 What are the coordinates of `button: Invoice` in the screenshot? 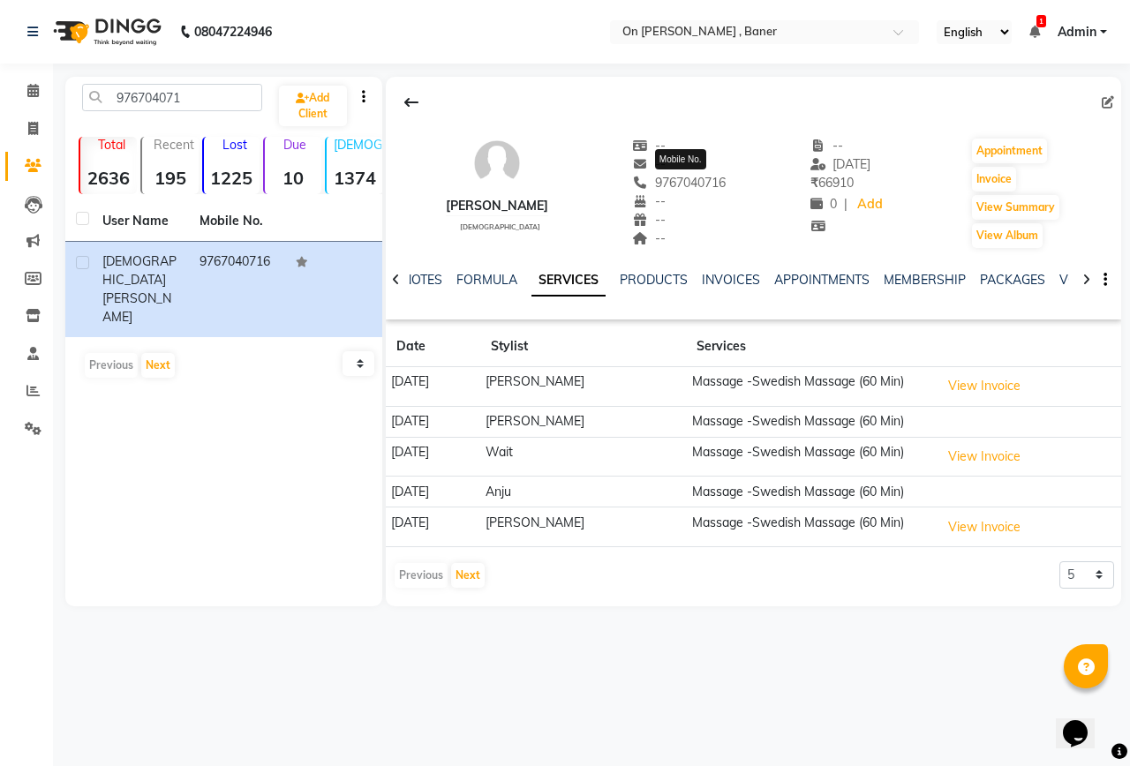 It's located at (994, 179).